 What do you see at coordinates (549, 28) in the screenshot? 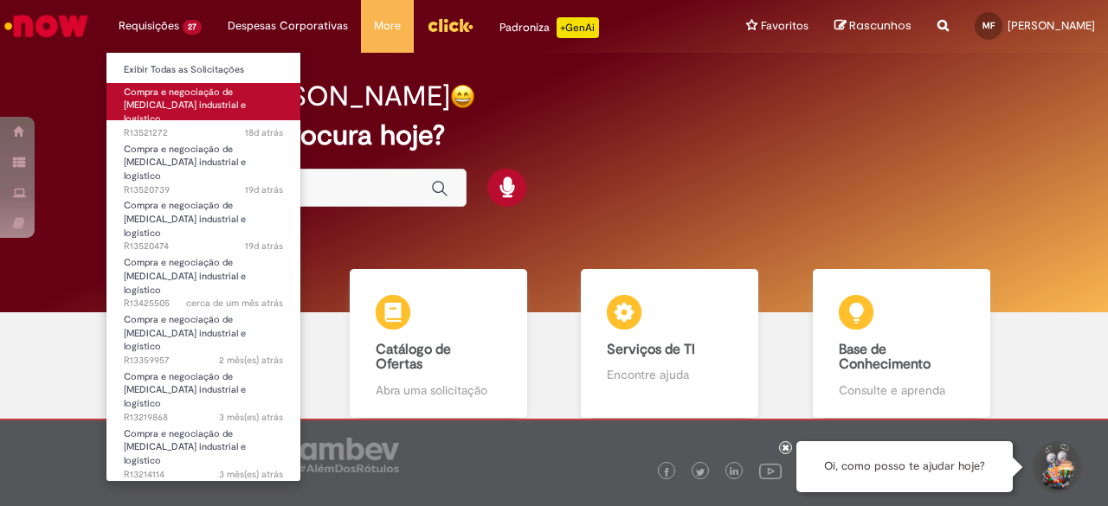
I see `div: Padroniza` at bounding box center [549, 28].